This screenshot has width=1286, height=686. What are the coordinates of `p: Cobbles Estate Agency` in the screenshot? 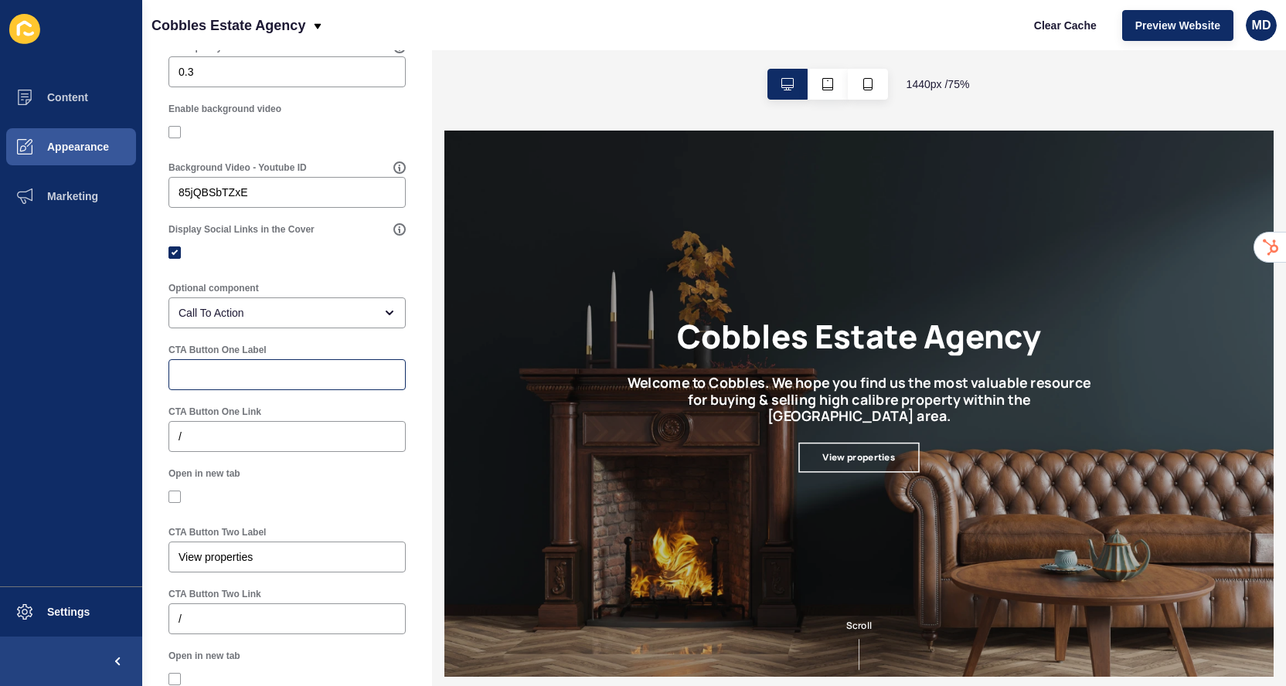 It's located at (228, 26).